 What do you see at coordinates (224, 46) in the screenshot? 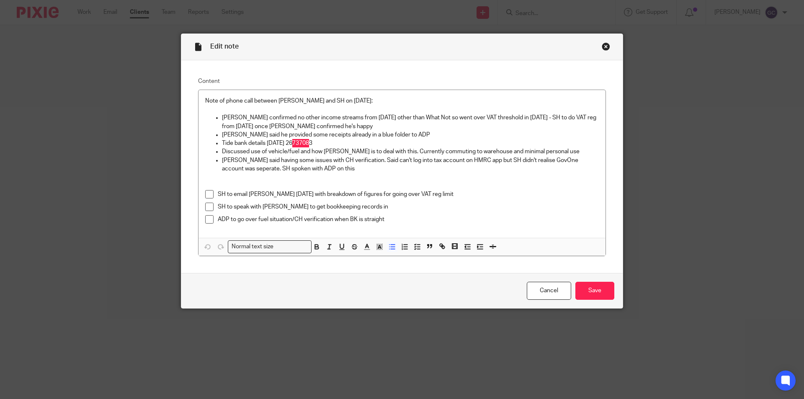
I see `span: Edit note` at bounding box center [224, 46].